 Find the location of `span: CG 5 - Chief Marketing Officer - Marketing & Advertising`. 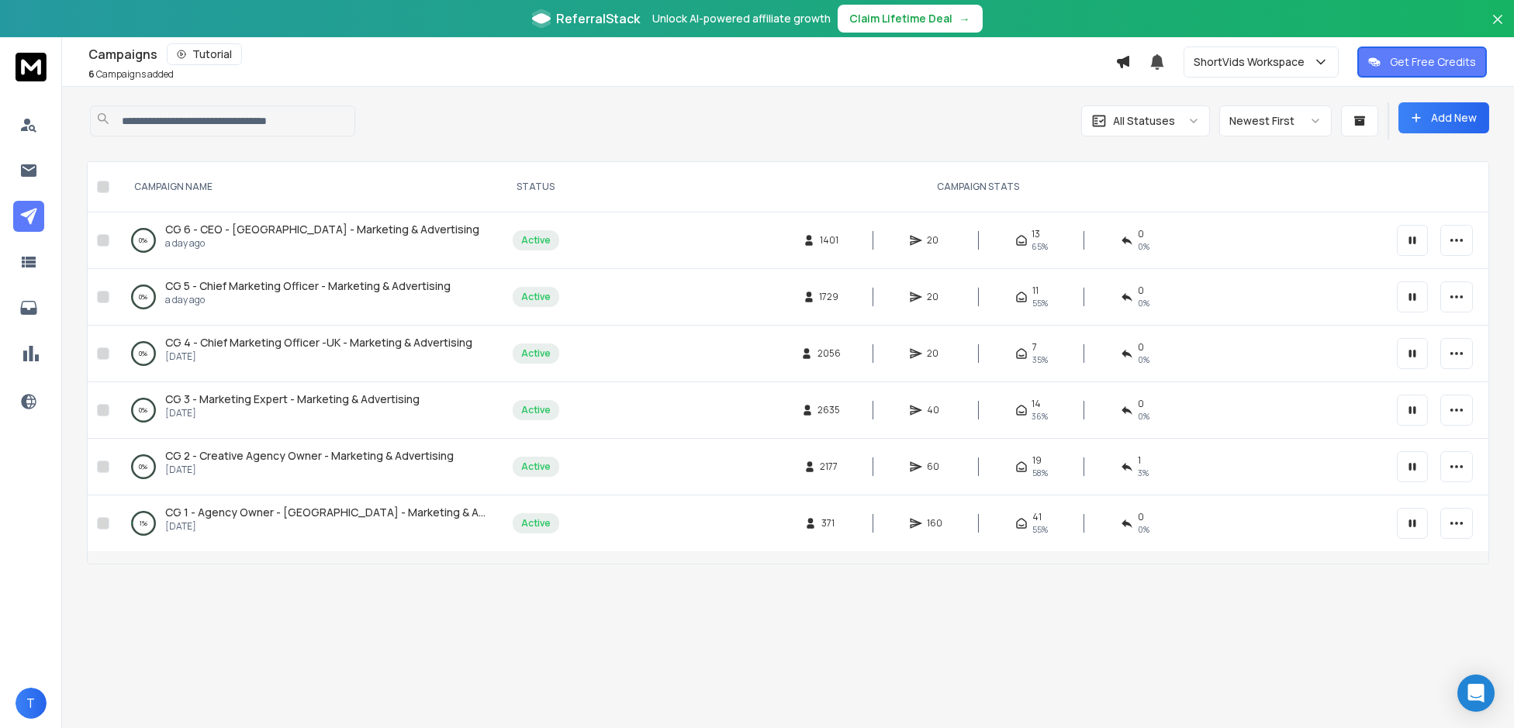

span: CG 5 - Chief Marketing Officer - Marketing & Advertising is located at coordinates (308, 285).